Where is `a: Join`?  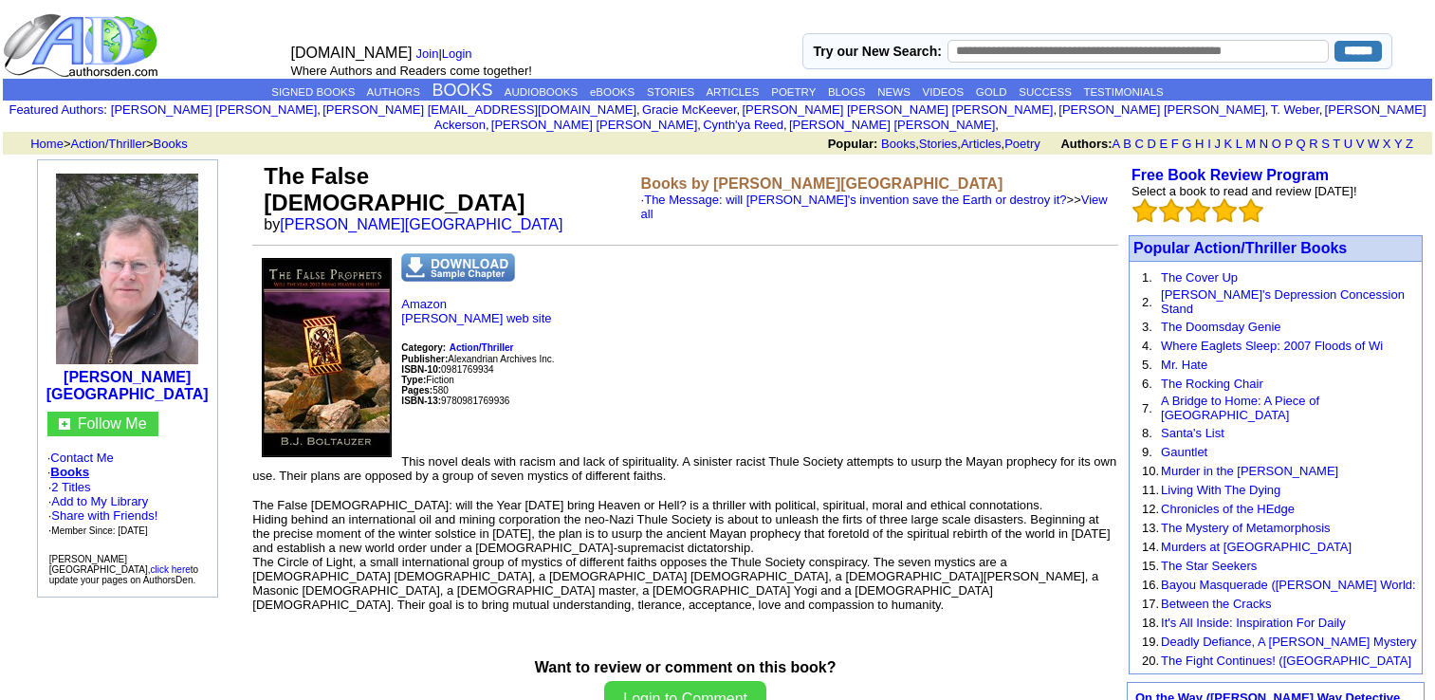 a: Join is located at coordinates (428, 53).